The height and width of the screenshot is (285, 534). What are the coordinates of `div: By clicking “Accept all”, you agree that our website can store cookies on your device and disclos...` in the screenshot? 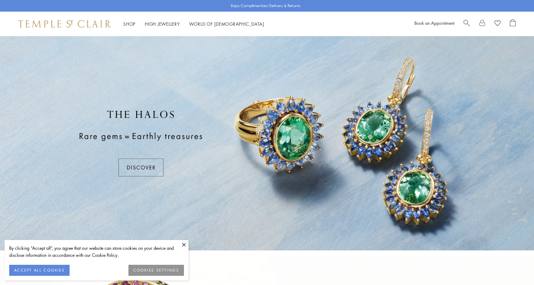 It's located at (97, 252).